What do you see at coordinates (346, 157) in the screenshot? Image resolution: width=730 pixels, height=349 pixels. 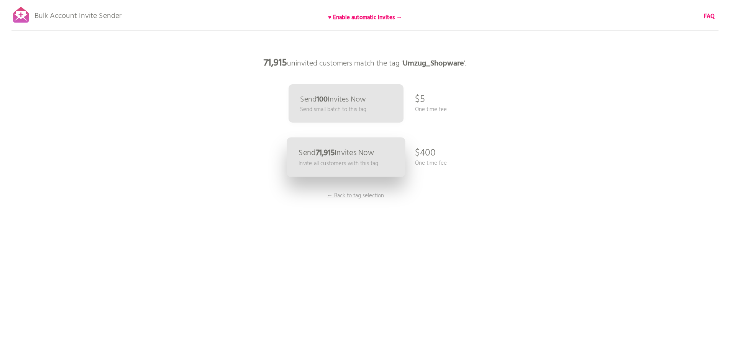 I see `a: Send71,915Invites Now Invite all customers with this tag` at bounding box center [346, 157].